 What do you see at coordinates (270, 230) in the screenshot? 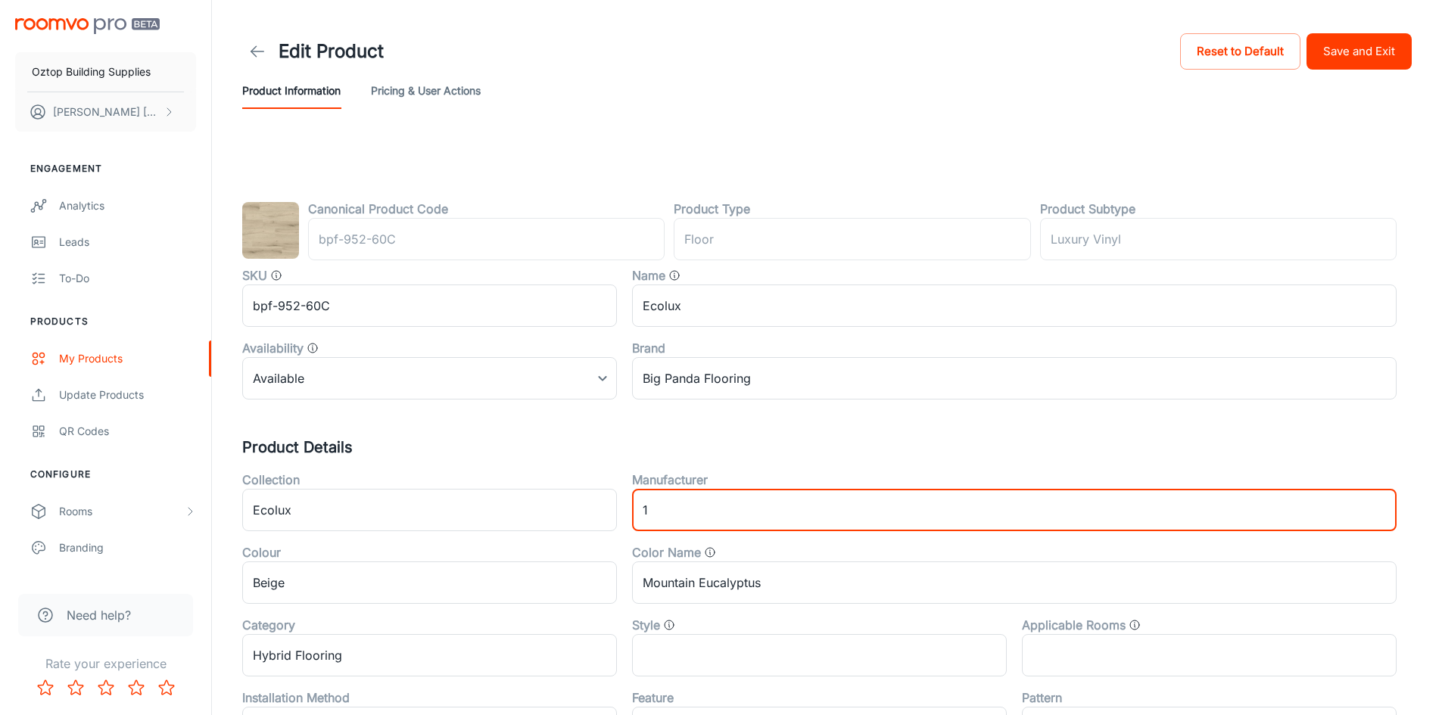
I see `img: Ecolux` at bounding box center [270, 230].